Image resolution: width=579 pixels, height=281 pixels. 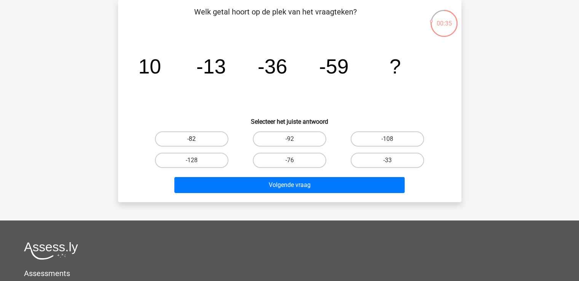 What do you see at coordinates (211, 66) in the screenshot?
I see `tspan: -13` at bounding box center [211, 66].